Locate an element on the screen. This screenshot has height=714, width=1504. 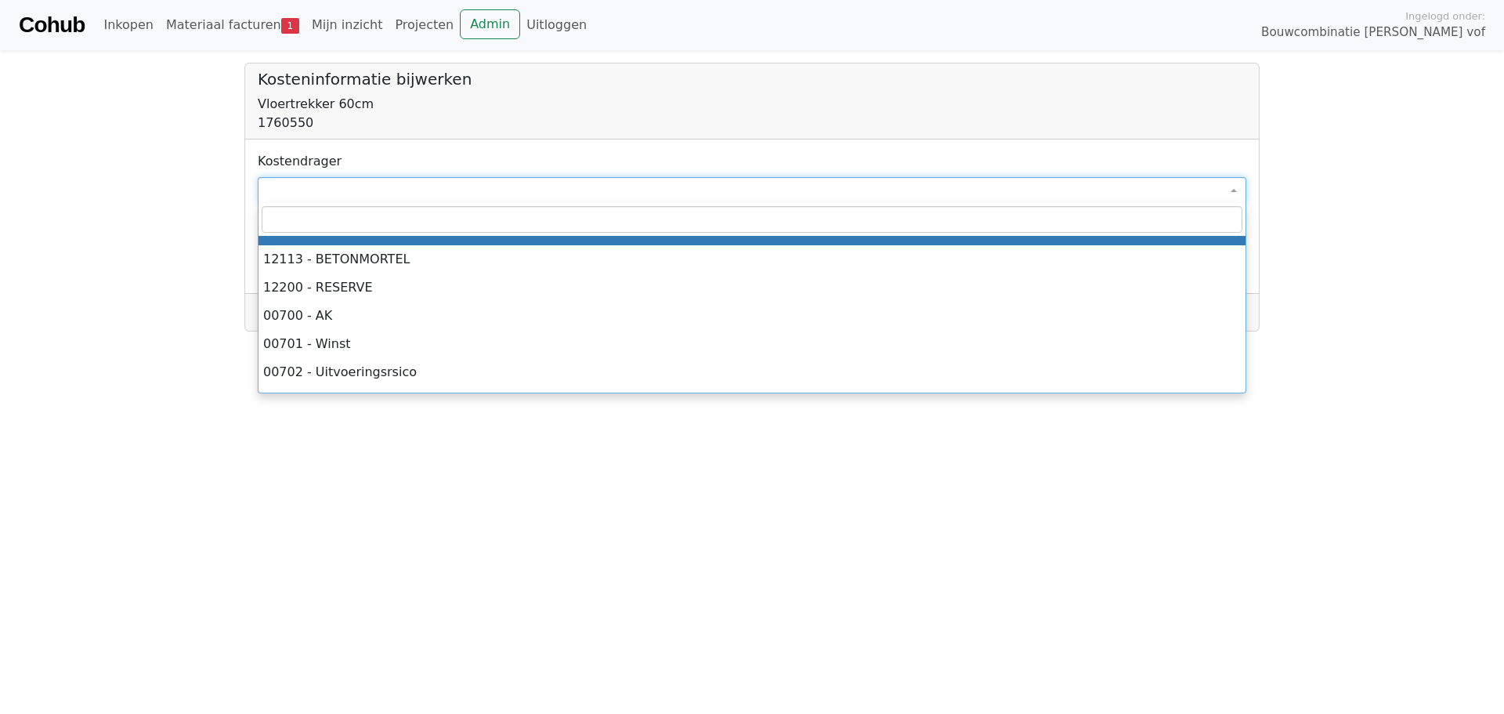
div: 1760550 is located at coordinates (752, 123).